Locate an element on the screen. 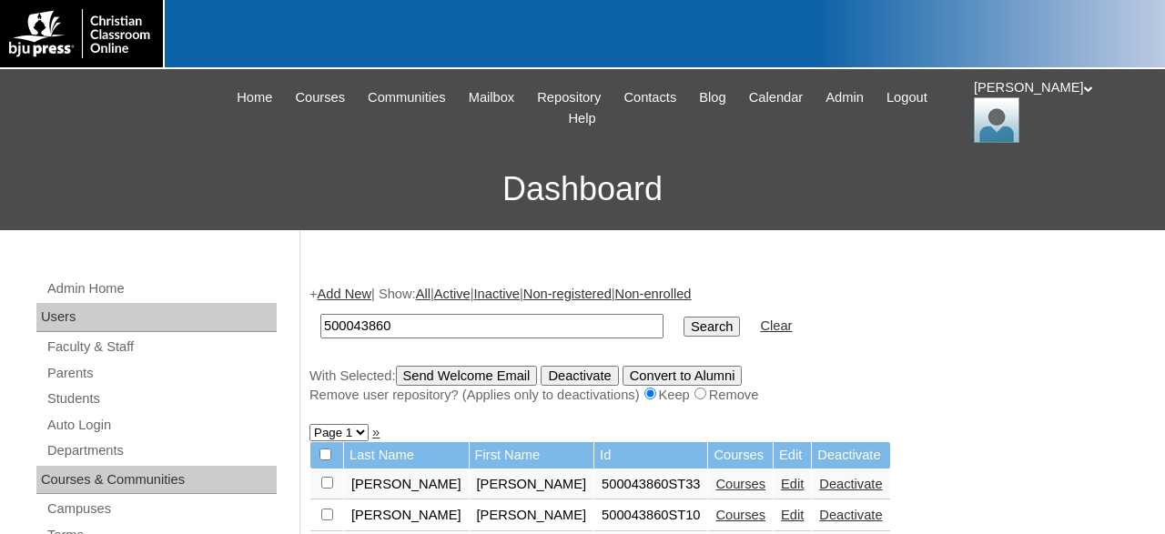 Image resolution: width=1165 pixels, height=534 pixels. img: logo-white.png is located at coordinates (81, 34).